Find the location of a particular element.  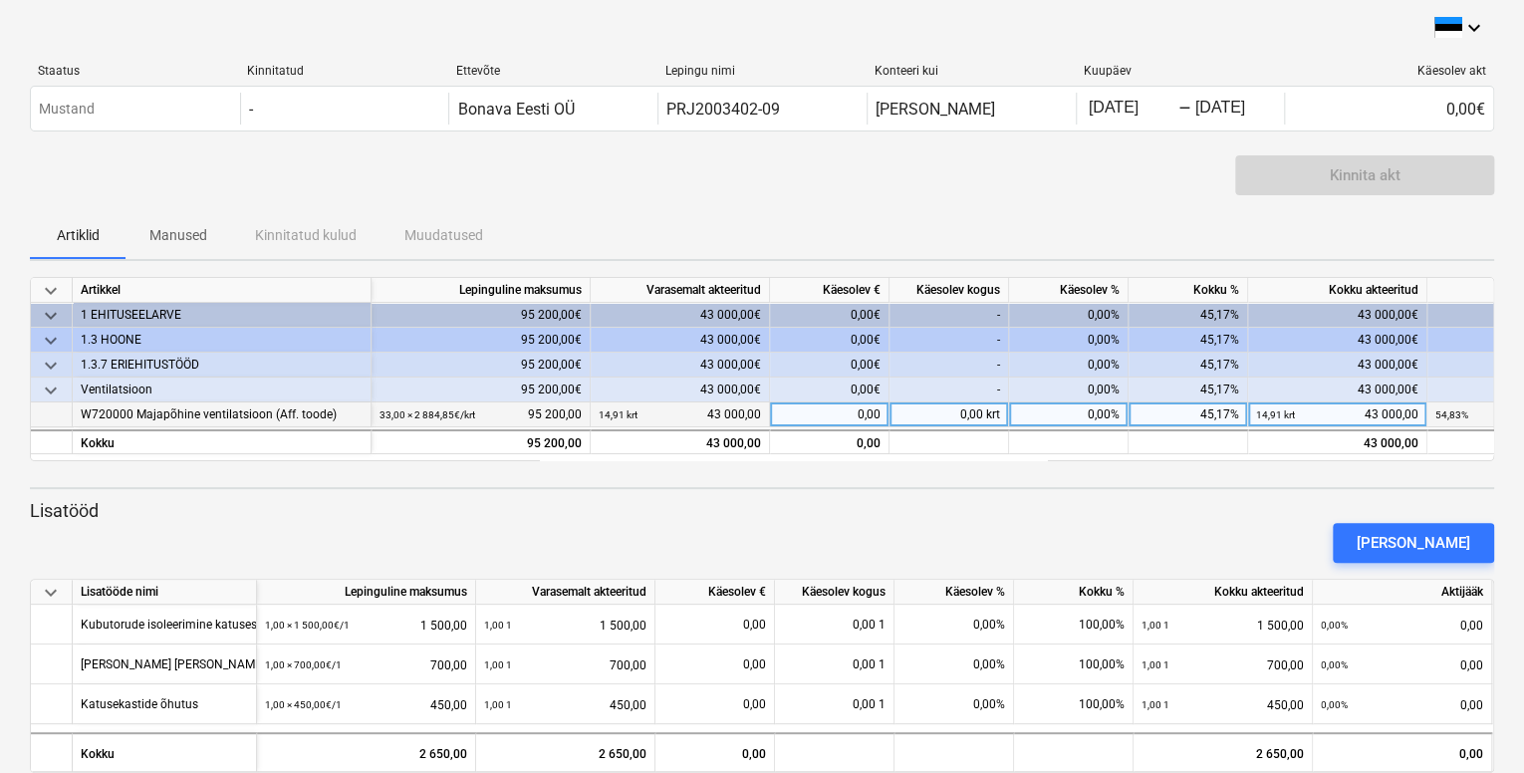

small: 1,00 × 700,00€ / 1 is located at coordinates (303, 664).